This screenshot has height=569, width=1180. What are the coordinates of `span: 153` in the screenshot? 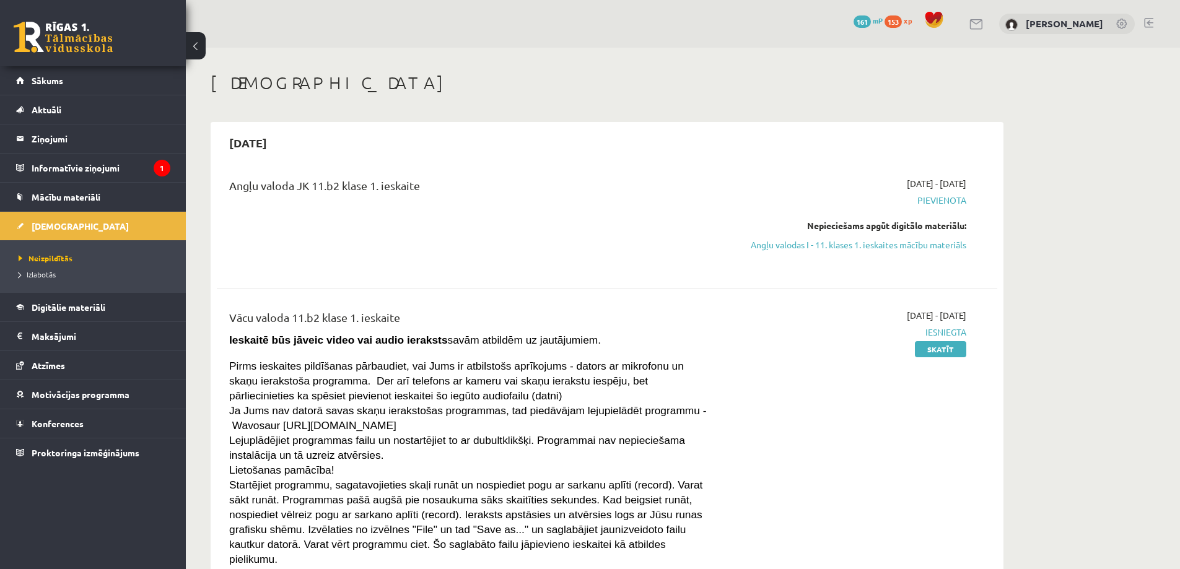 It's located at (893, 22).